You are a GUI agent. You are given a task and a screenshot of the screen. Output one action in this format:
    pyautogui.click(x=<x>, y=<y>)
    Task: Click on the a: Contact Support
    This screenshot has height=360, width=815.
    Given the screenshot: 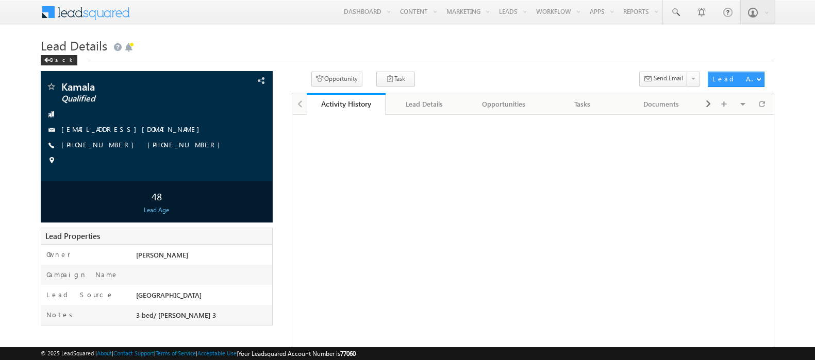 What is the action you would take?
    pyautogui.click(x=133, y=353)
    